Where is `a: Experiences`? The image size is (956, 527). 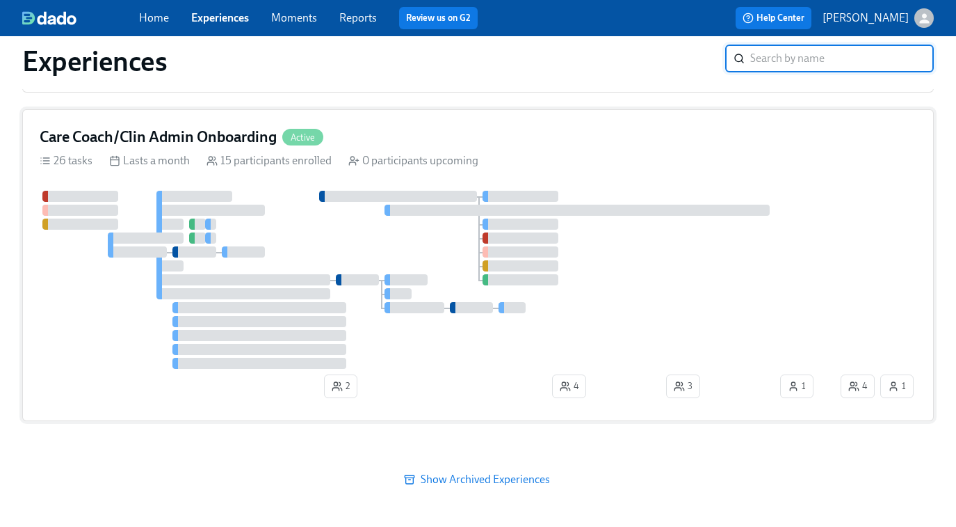
a: Experiences is located at coordinates (220, 17).